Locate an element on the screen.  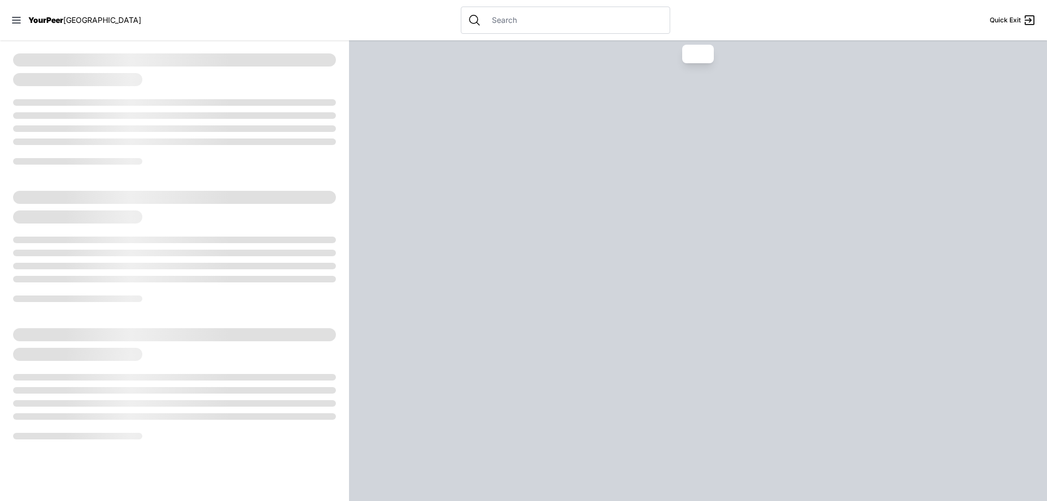
a: Quick Exit is located at coordinates (1013, 20).